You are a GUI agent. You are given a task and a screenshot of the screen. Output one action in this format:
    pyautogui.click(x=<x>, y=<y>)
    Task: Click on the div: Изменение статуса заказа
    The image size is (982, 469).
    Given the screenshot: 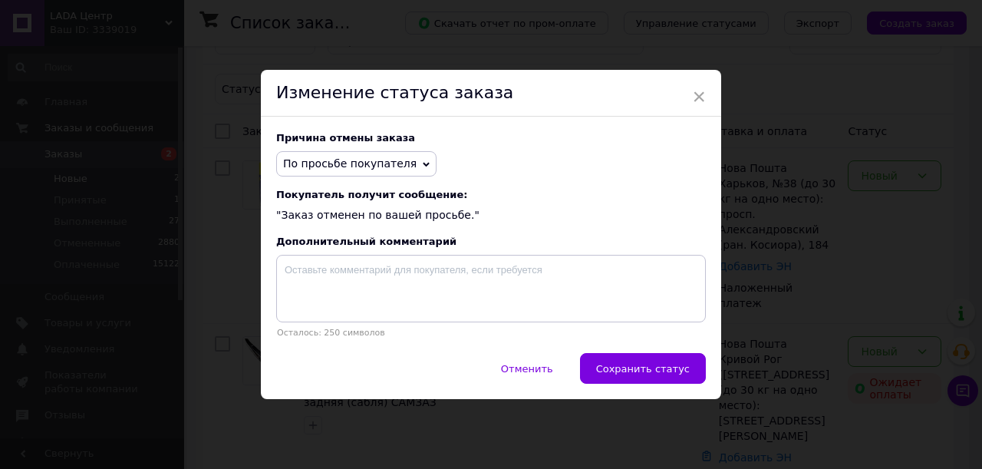 What is the action you would take?
    pyautogui.click(x=491, y=93)
    